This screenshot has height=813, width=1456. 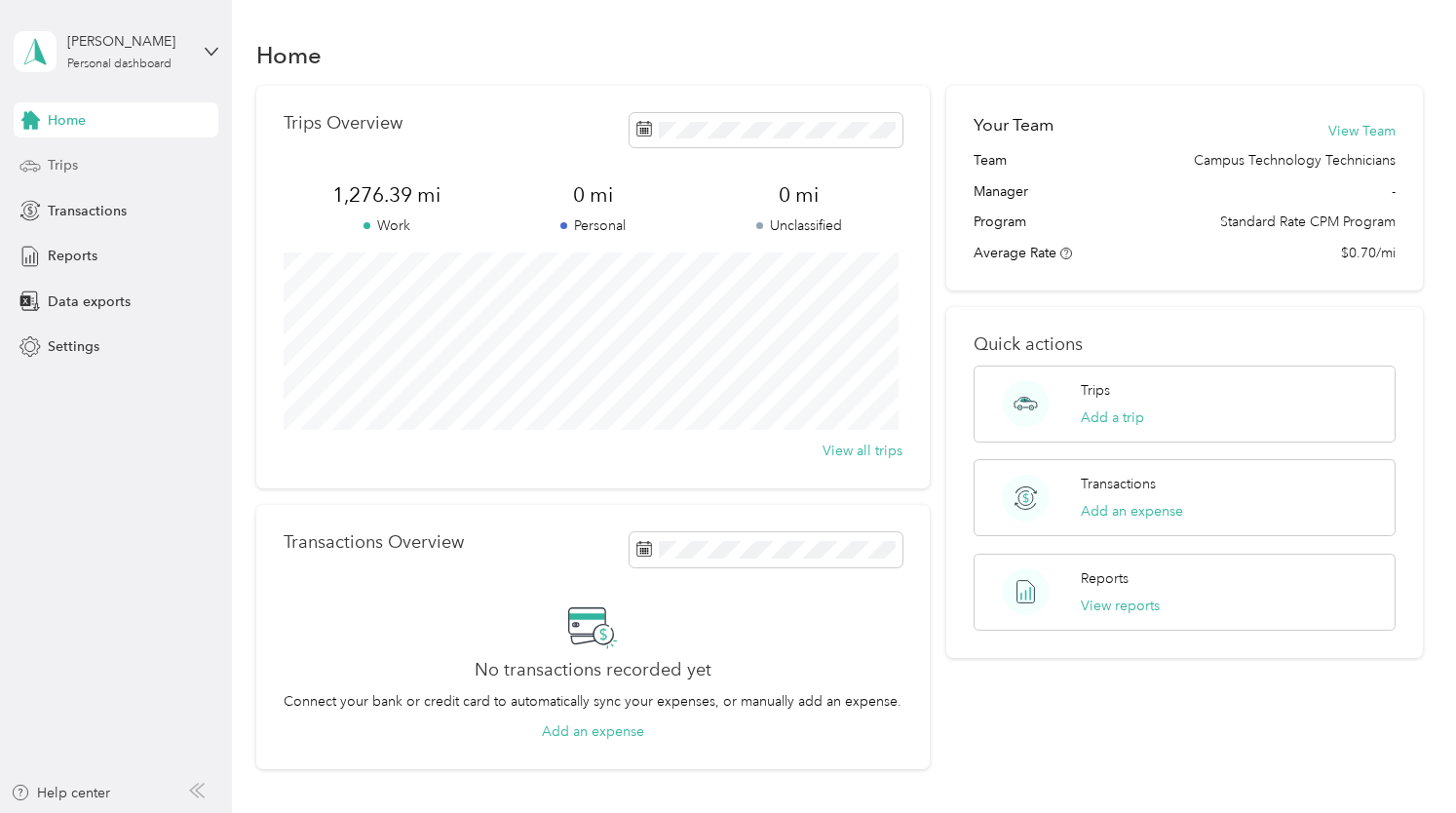 I want to click on h2: No transactions recorded yet, so click(x=592, y=669).